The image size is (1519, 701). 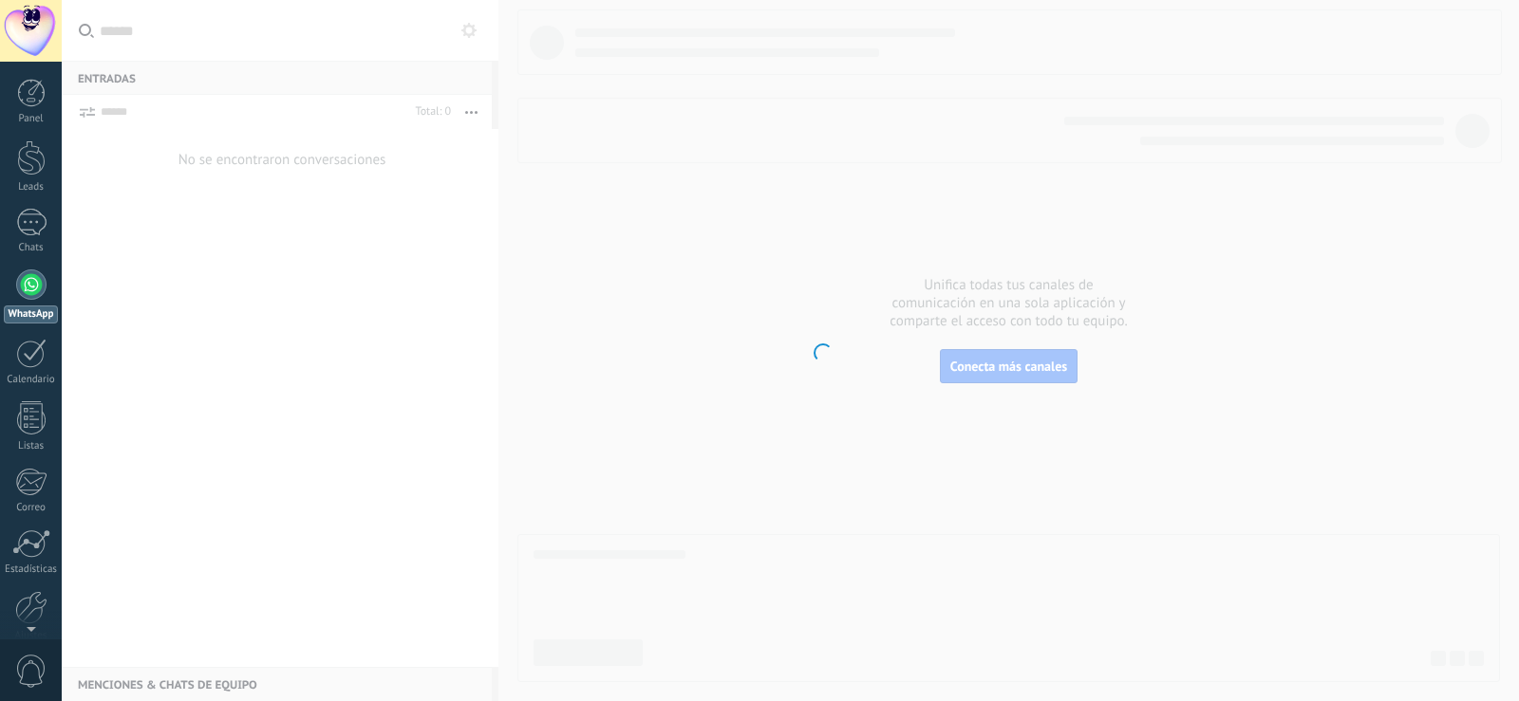 I want to click on div: Chats, so click(x=31, y=248).